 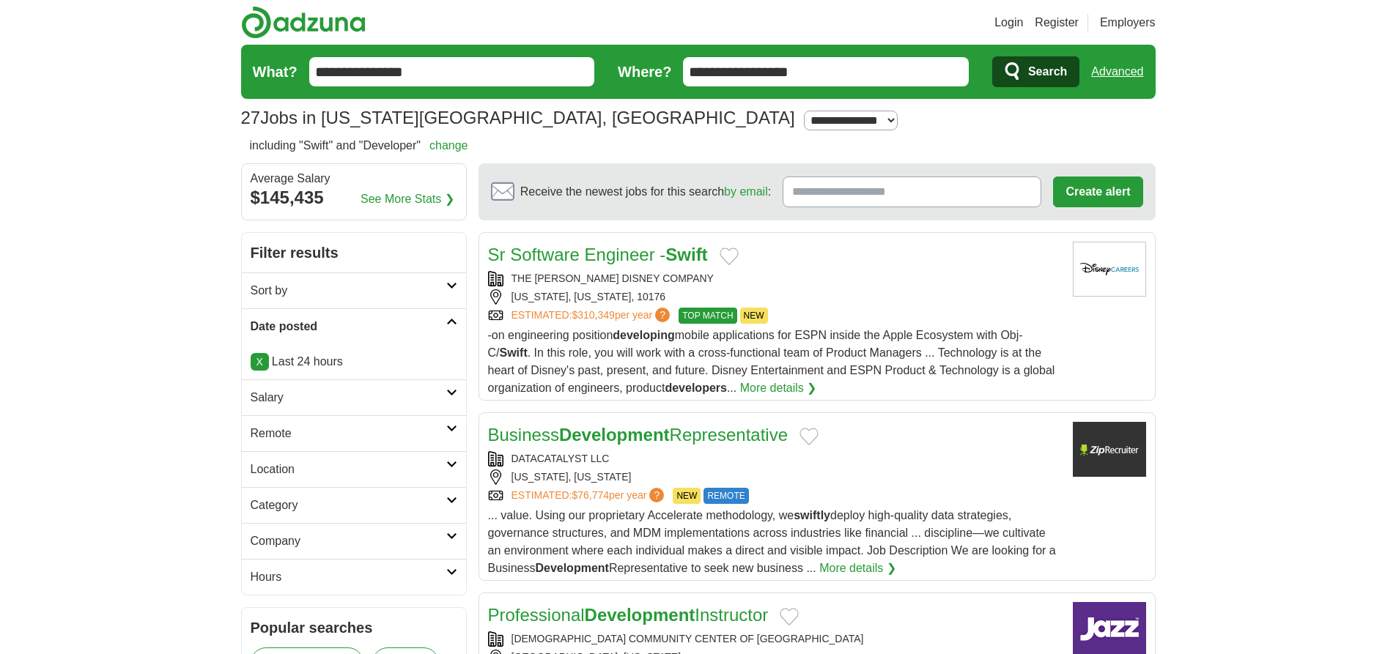 I want to click on a: Location, so click(x=354, y=469).